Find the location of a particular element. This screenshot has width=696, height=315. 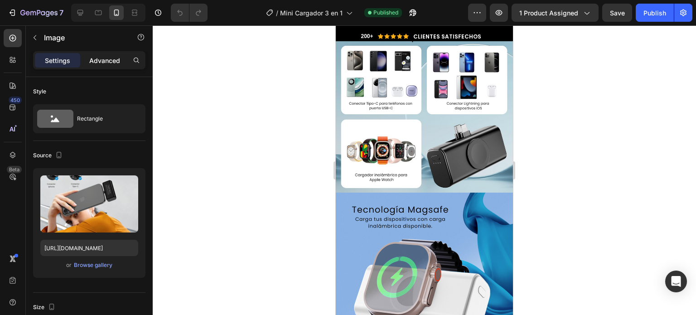

input: https://example.com/image.jpg is located at coordinates (89, 248).